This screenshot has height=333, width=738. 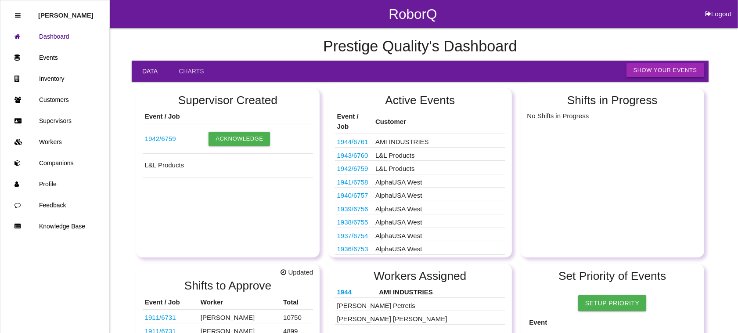 I want to click on button: Acknowledge, so click(x=239, y=139).